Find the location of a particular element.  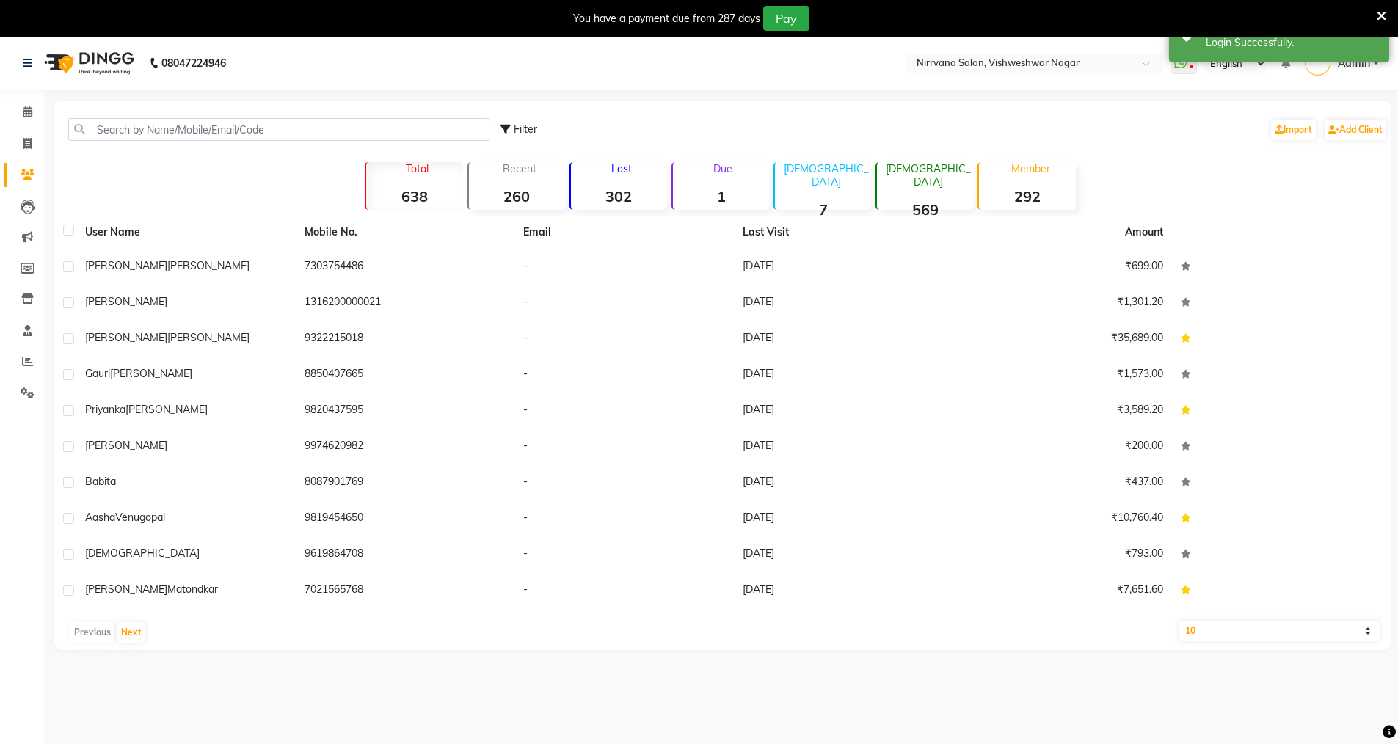

strong: 1 is located at coordinates (720, 196).